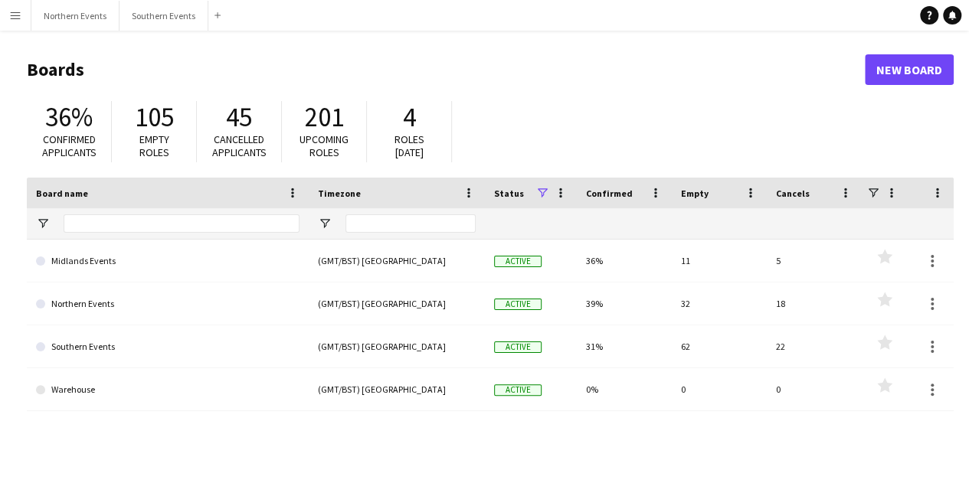 The height and width of the screenshot is (483, 969). Describe the element at coordinates (609, 193) in the screenshot. I see `span: Confirmed` at that location.